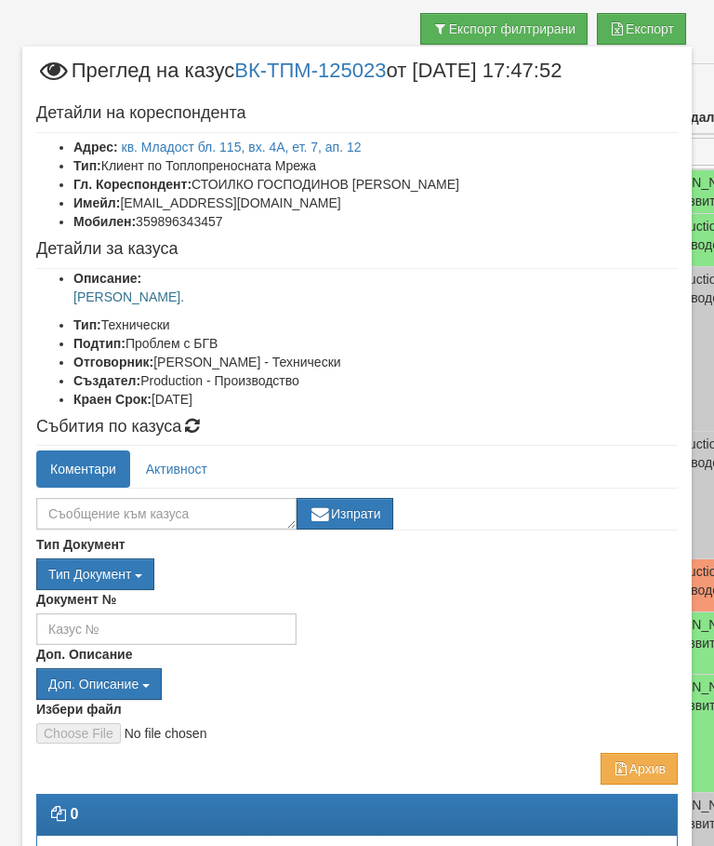  I want to click on li: Production - Производство, so click(376, 380).